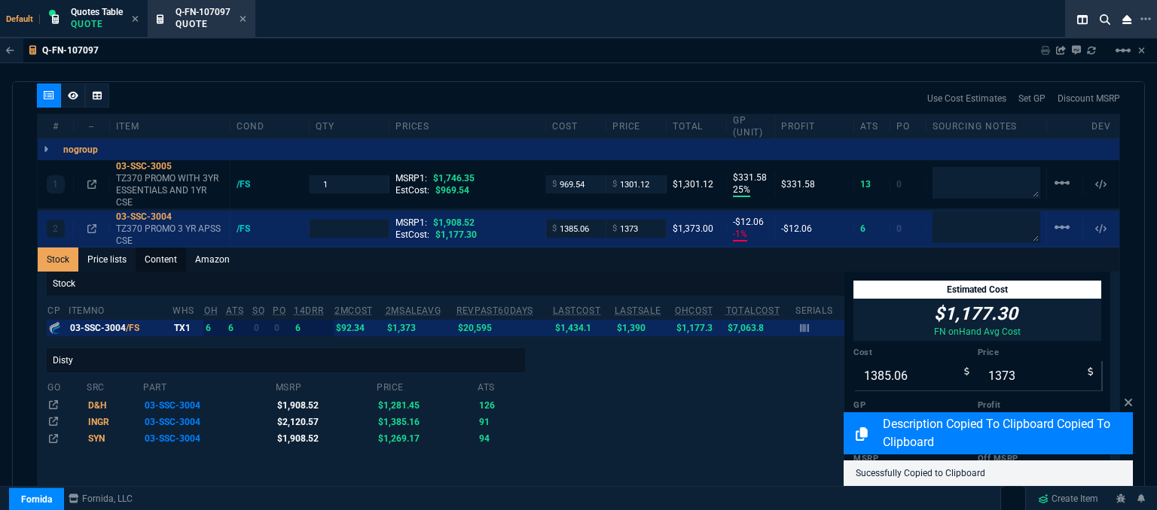  I want to click on td: $1,177.3, so click(699, 328).